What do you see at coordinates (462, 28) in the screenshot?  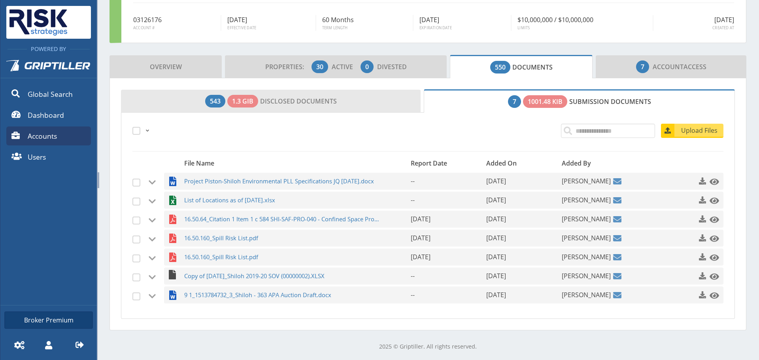 I see `span: Expiration Date` at bounding box center [462, 28].